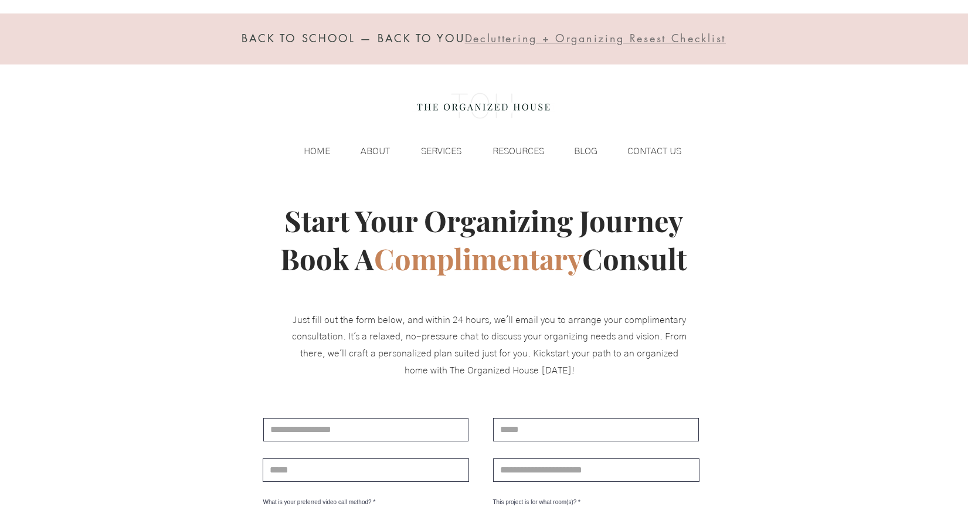  Describe the element at coordinates (483, 106) in the screenshot. I see `img: the organized house` at that location.